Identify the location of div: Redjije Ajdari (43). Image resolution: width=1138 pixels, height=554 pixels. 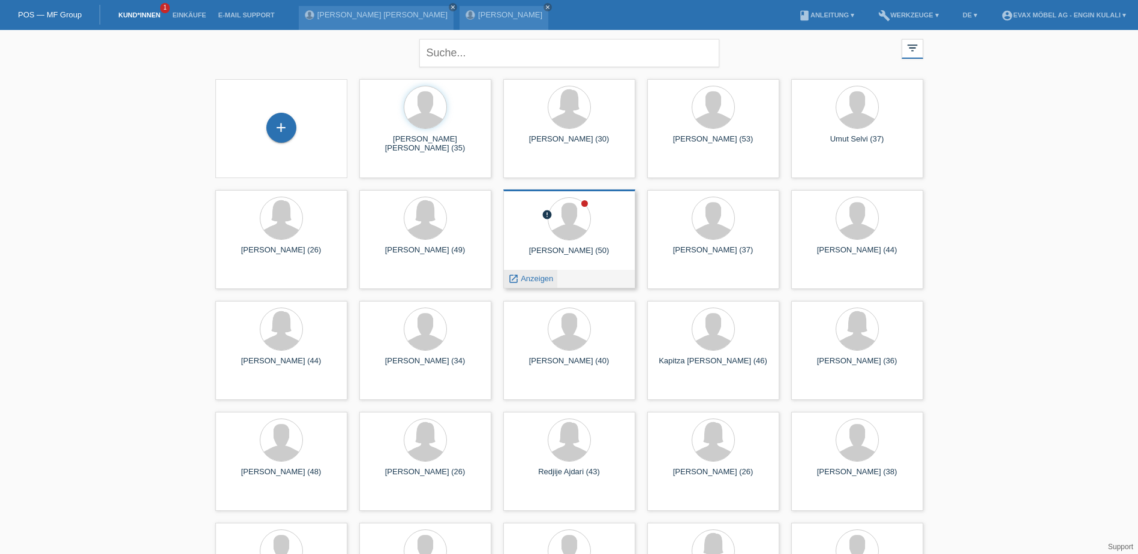
(569, 477).